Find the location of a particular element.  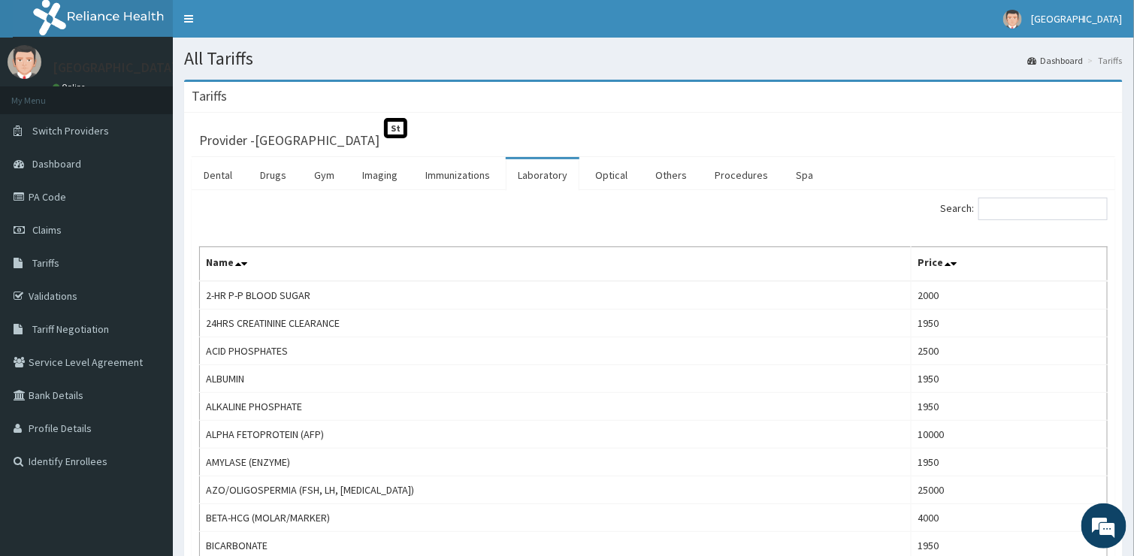

td: 4000 is located at coordinates (1010, 518).